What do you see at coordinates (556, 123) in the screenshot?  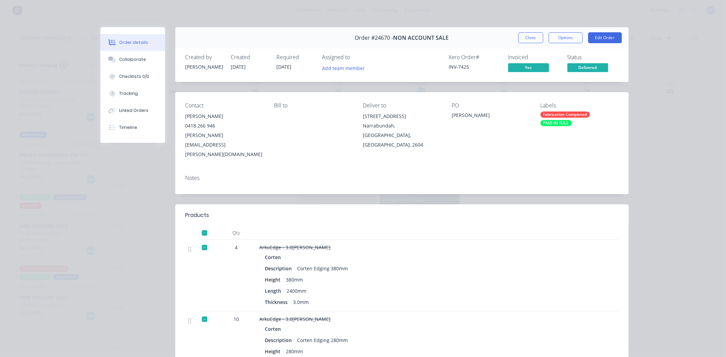 I see `div: PAID IN FULL` at bounding box center [556, 123].